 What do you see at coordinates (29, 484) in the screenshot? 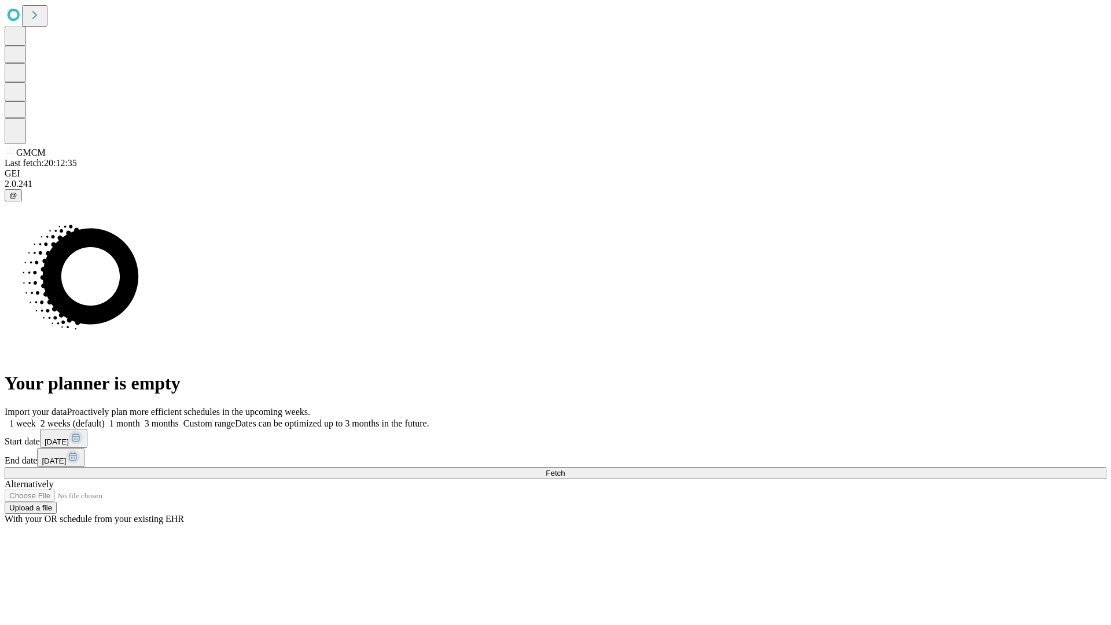
I see `span: Alternatively` at bounding box center [29, 484].